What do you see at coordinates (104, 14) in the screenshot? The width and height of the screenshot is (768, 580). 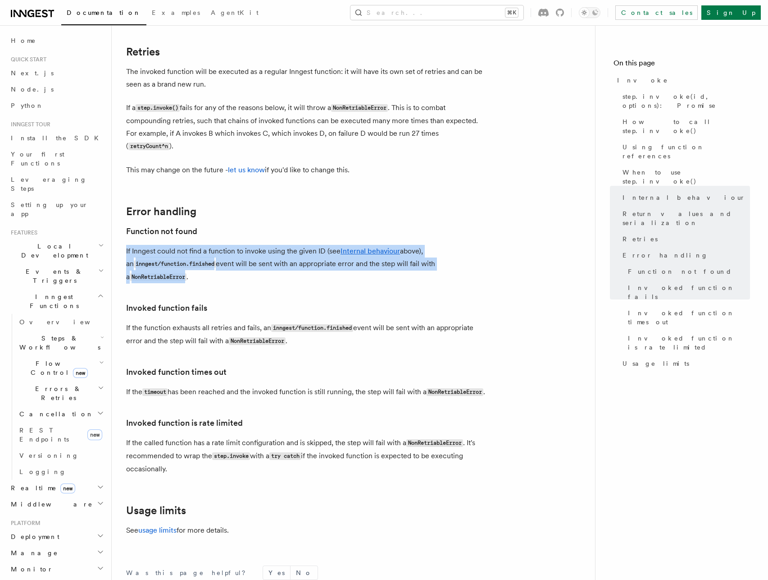 I see `a: Documentation` at bounding box center [104, 14].